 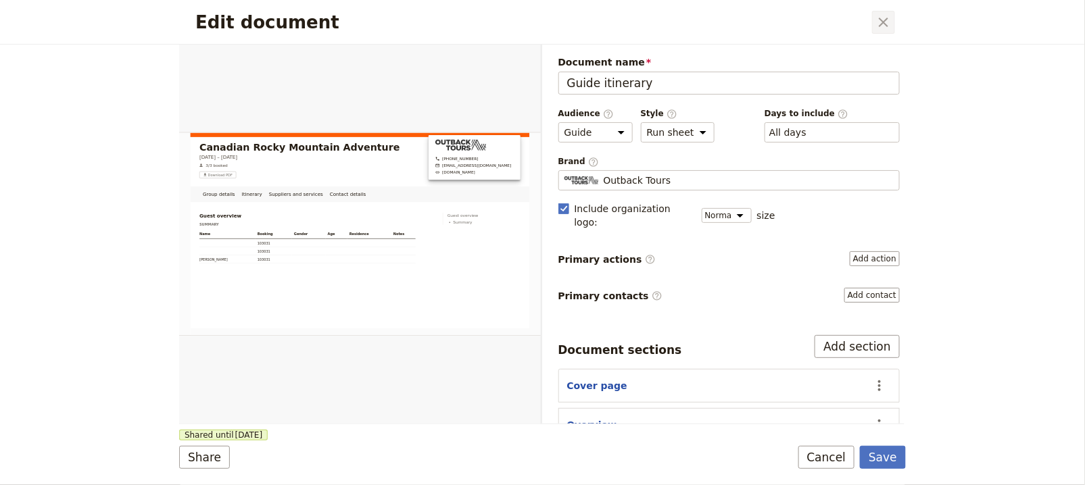 I want to click on span: Primary actions, so click(x=607, y=259).